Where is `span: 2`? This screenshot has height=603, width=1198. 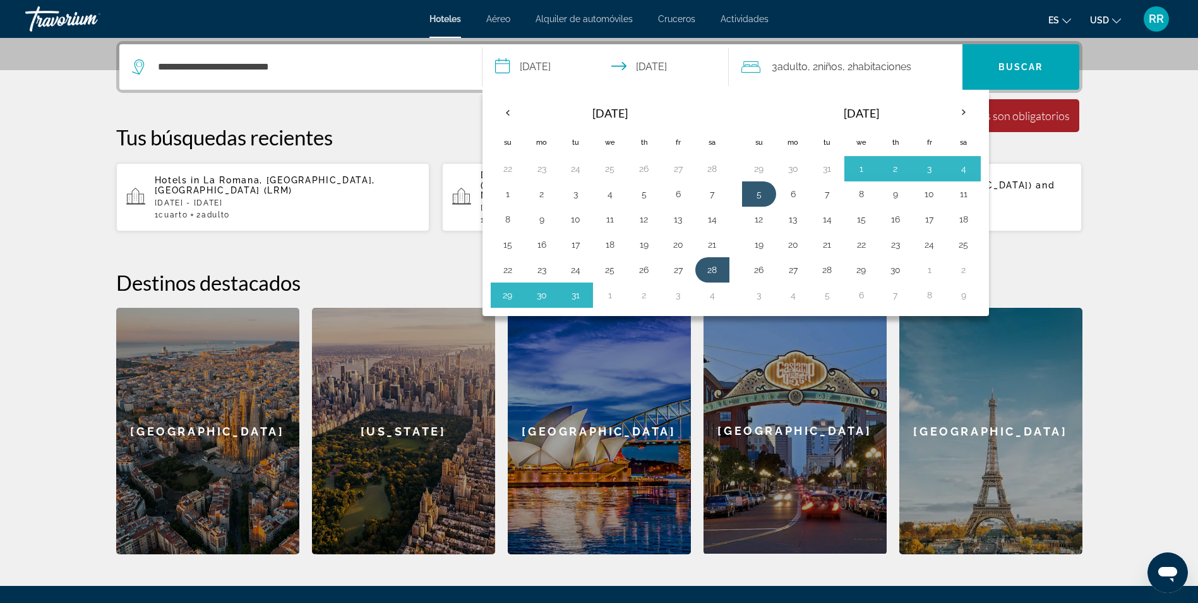 span: 2 is located at coordinates (213, 215).